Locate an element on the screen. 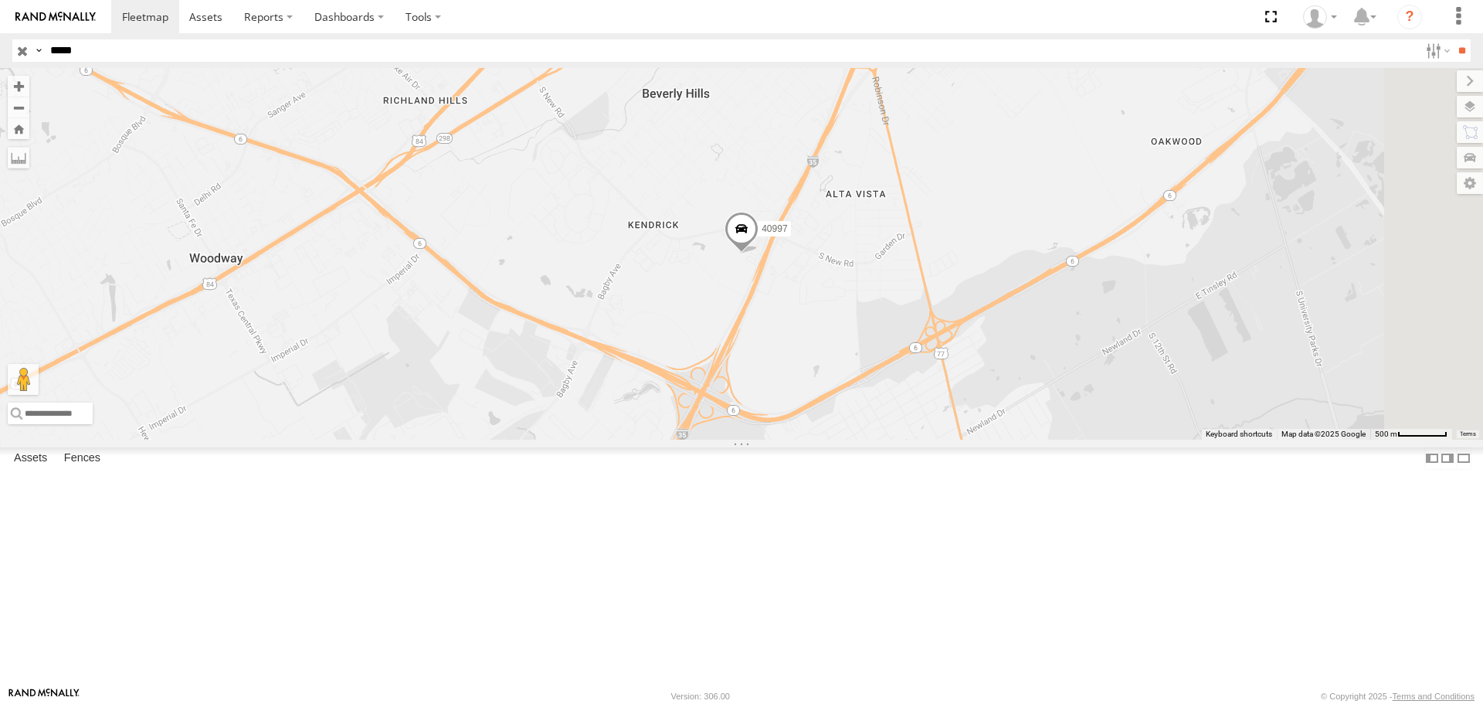  div: Carlos Ortiz is located at coordinates (1320, 17).